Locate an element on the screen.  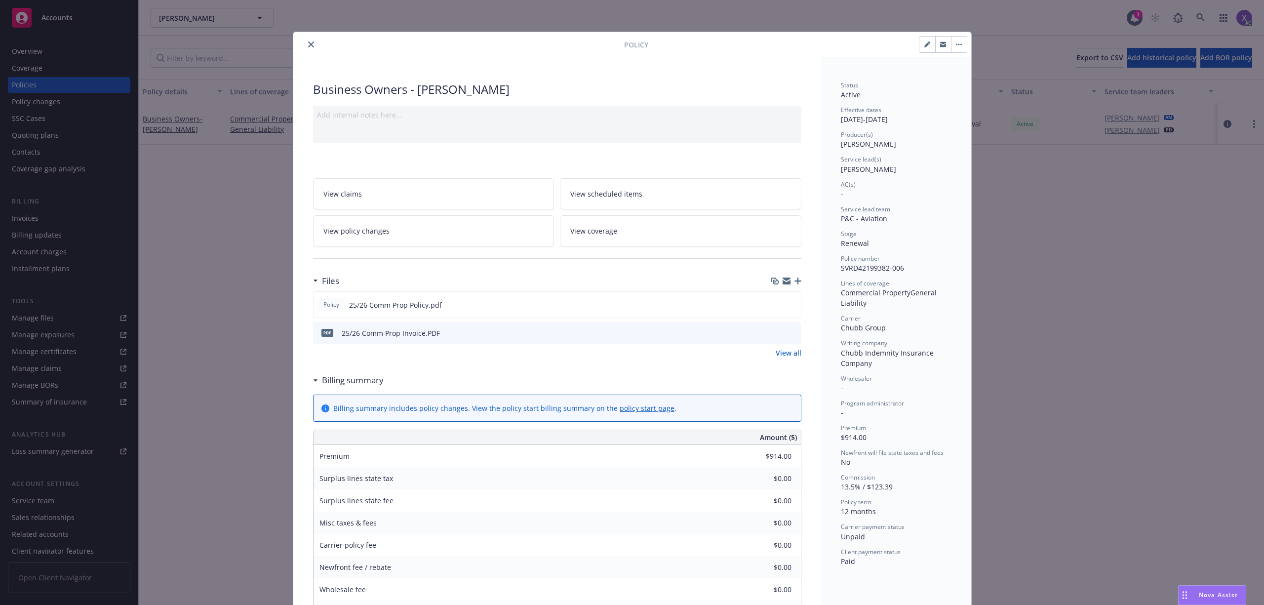
a: View scheduled items is located at coordinates (680, 194).